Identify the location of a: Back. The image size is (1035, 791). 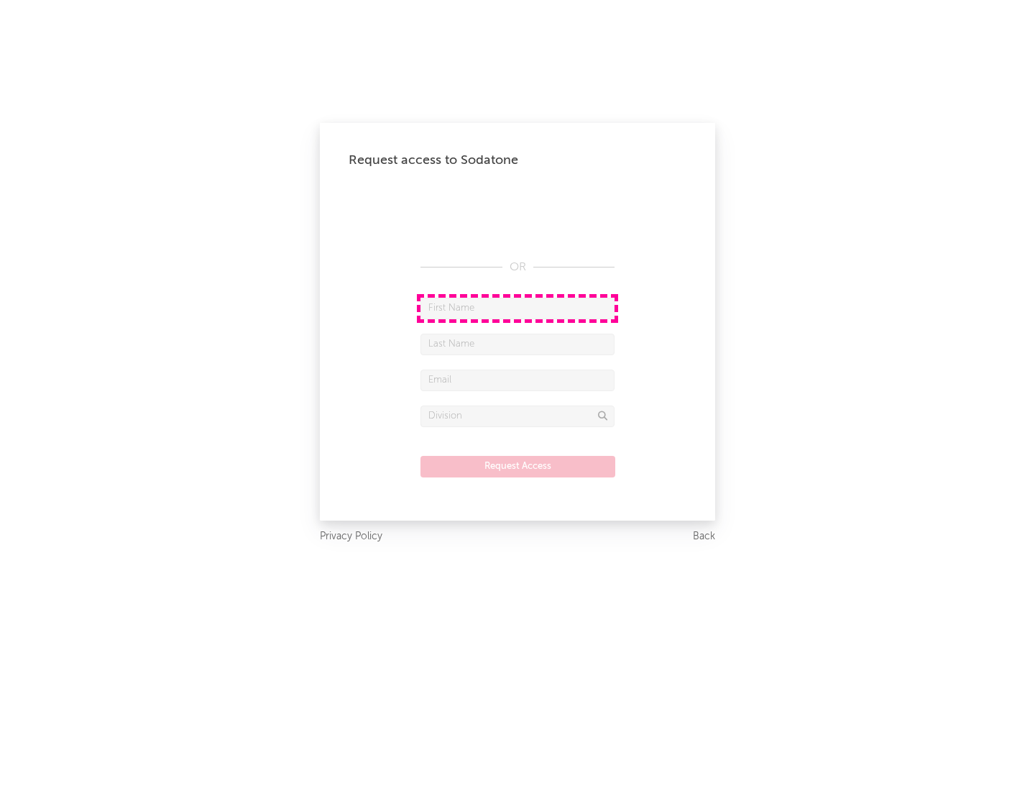
(704, 536).